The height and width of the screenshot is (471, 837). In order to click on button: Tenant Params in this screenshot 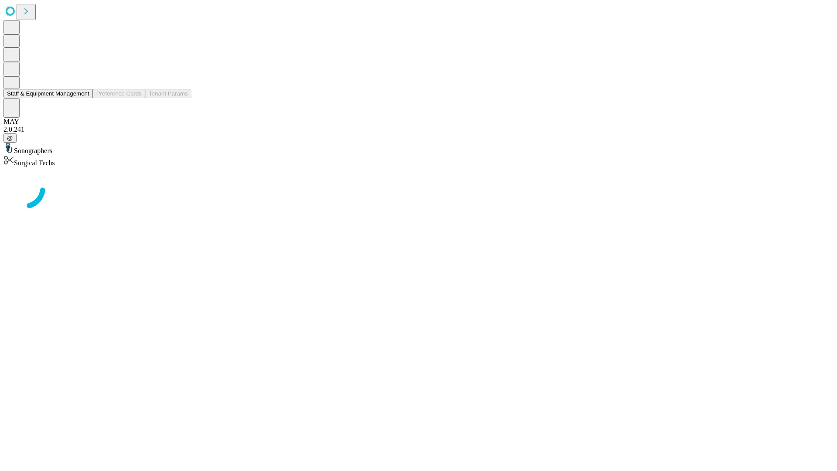, I will do `click(168, 93)`.